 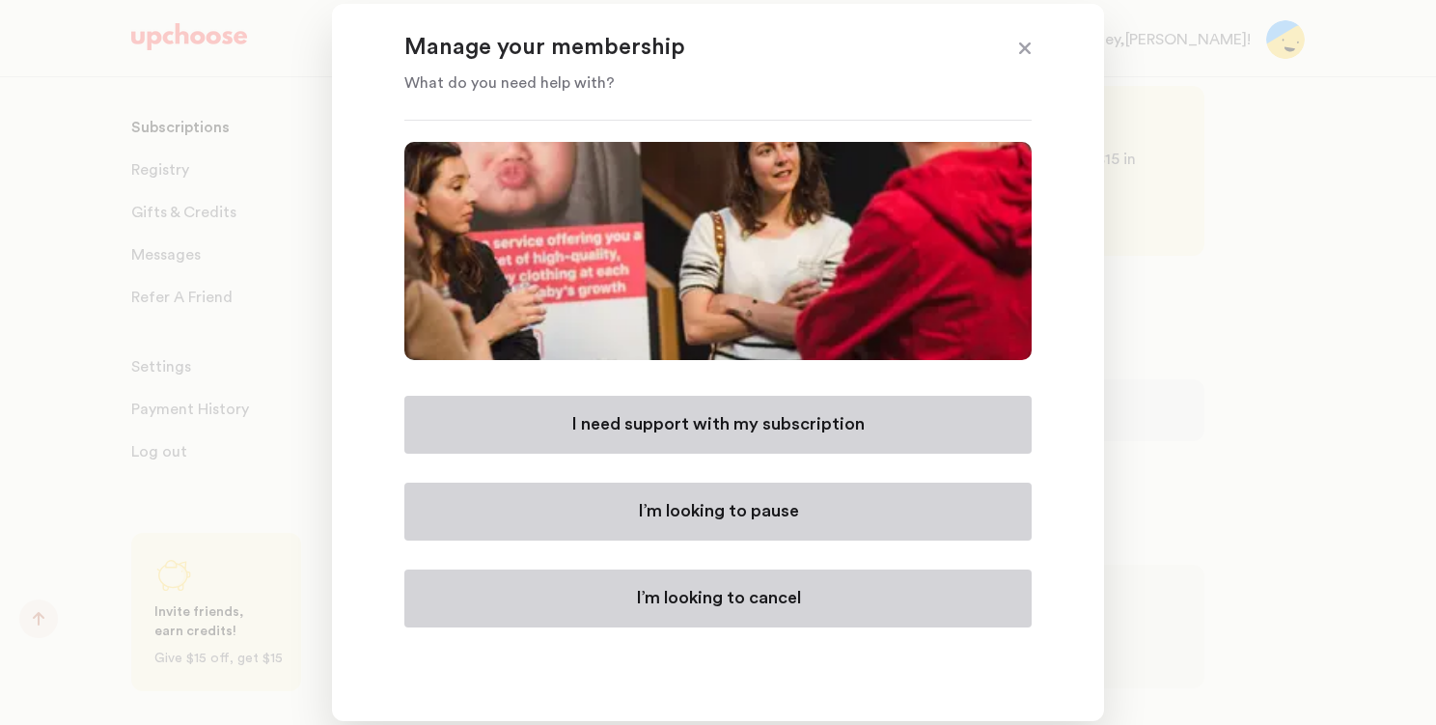 What do you see at coordinates (718, 598) in the screenshot?
I see `button: I’m looking to cancel` at bounding box center [718, 598].